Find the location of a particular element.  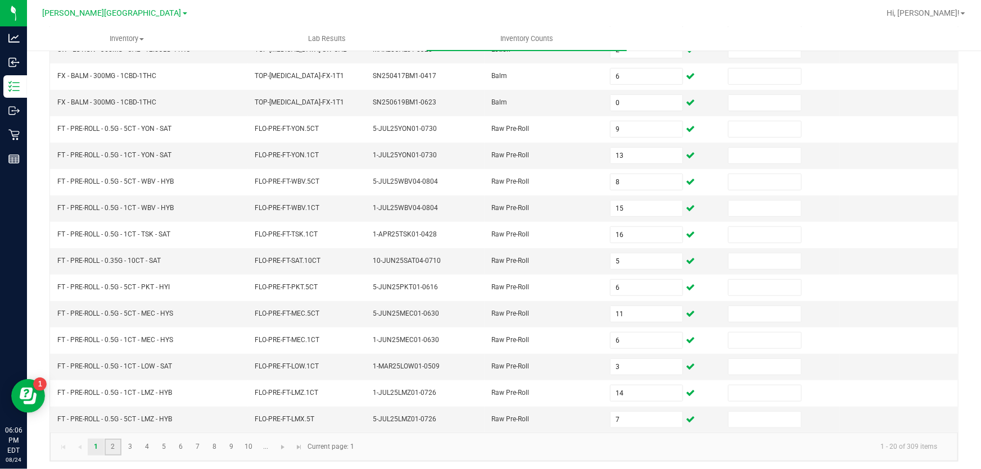

a: Page 5 is located at coordinates (164, 447).